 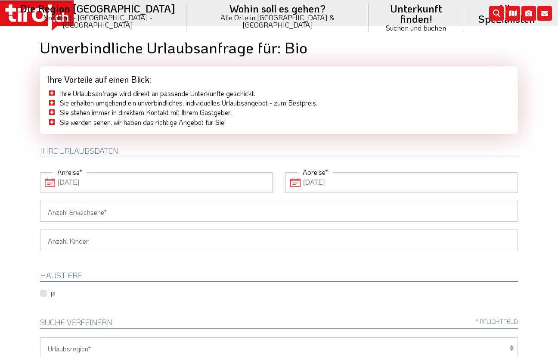 I want to click on li: Sie stehen immer in direktem Kontakt mit Ihrem Gastgeber., so click(x=279, y=112).